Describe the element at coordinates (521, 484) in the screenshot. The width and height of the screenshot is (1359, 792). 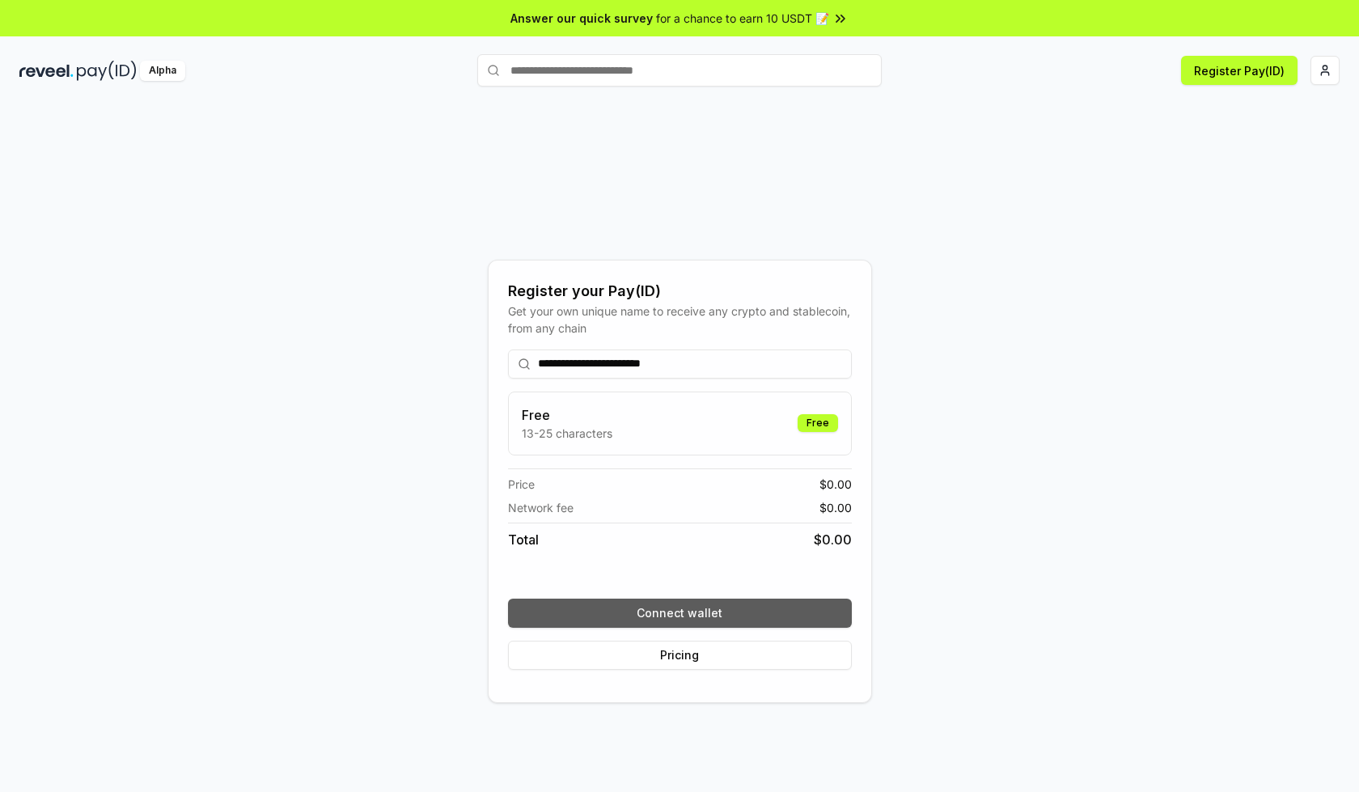
I see `span: Price` at that location.